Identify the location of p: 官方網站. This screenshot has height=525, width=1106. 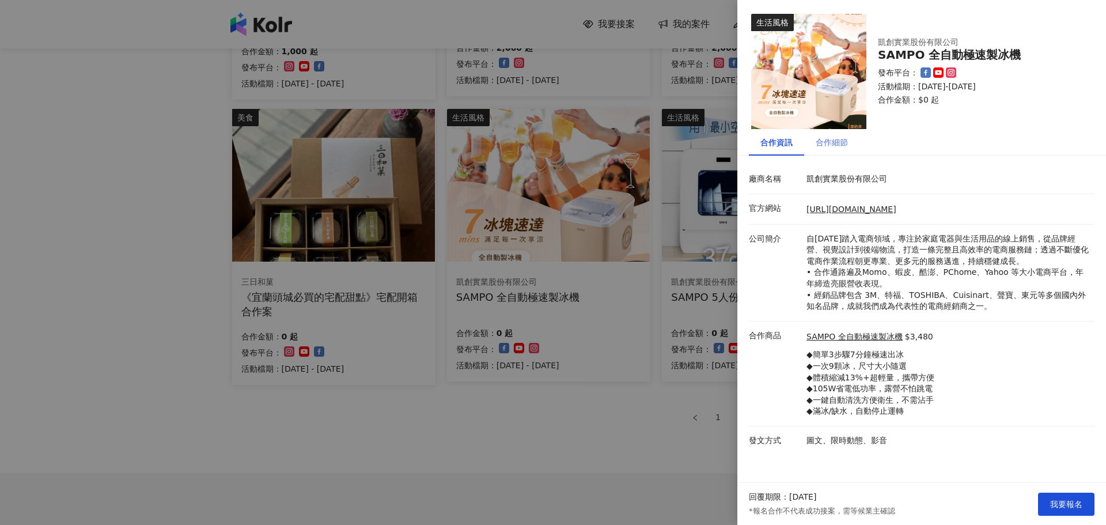
(775, 209).